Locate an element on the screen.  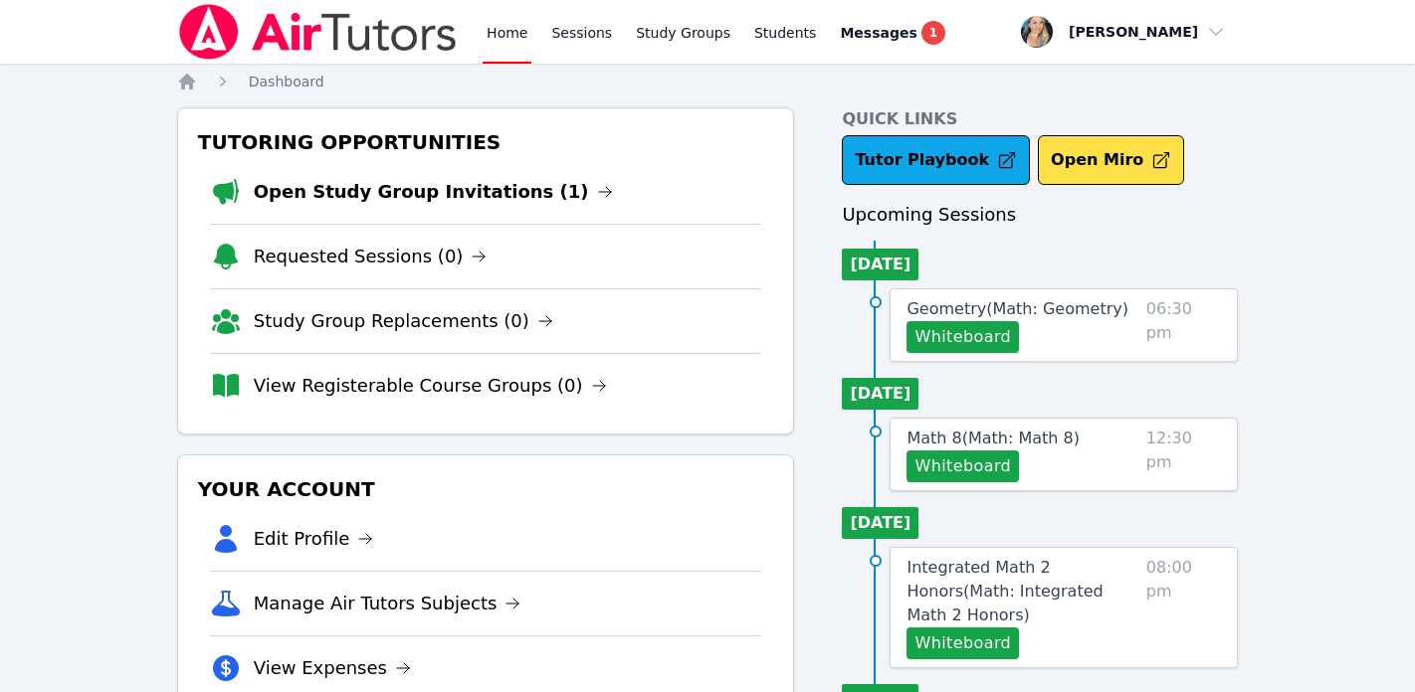
span: Dashboard is located at coordinates (286, 82).